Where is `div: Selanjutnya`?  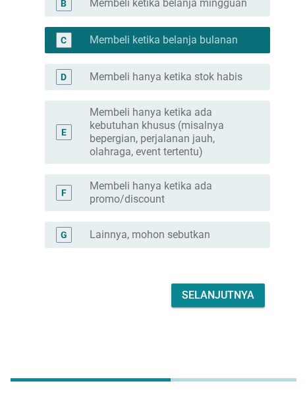
div: Selanjutnya is located at coordinates (218, 296).